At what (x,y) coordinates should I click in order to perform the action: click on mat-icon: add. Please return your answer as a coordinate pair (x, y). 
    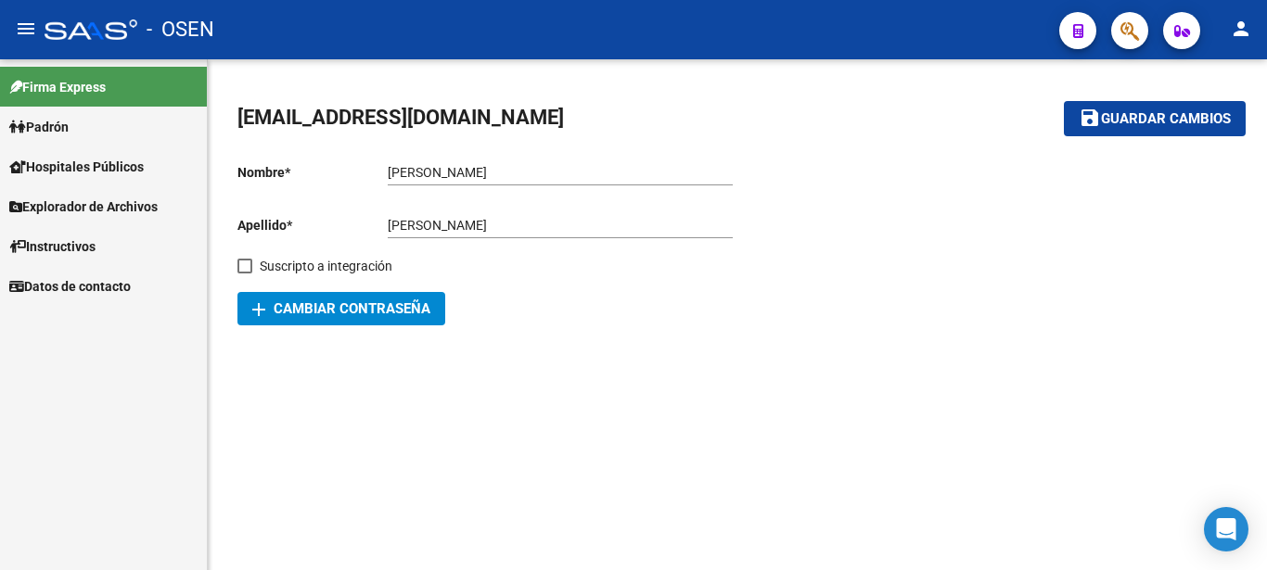
    Looking at the image, I should click on (259, 310).